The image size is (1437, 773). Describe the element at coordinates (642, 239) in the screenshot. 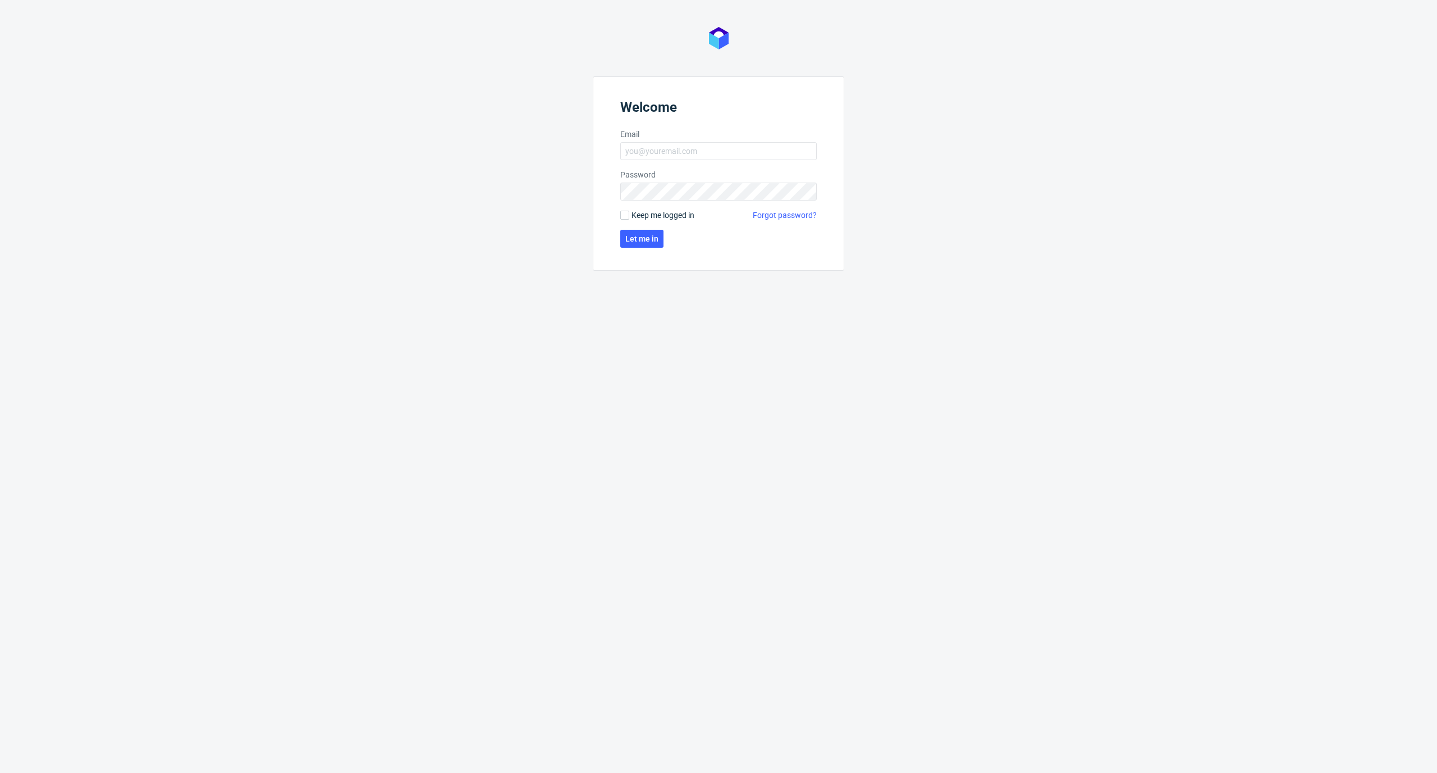

I see `button: Let me in` at that location.